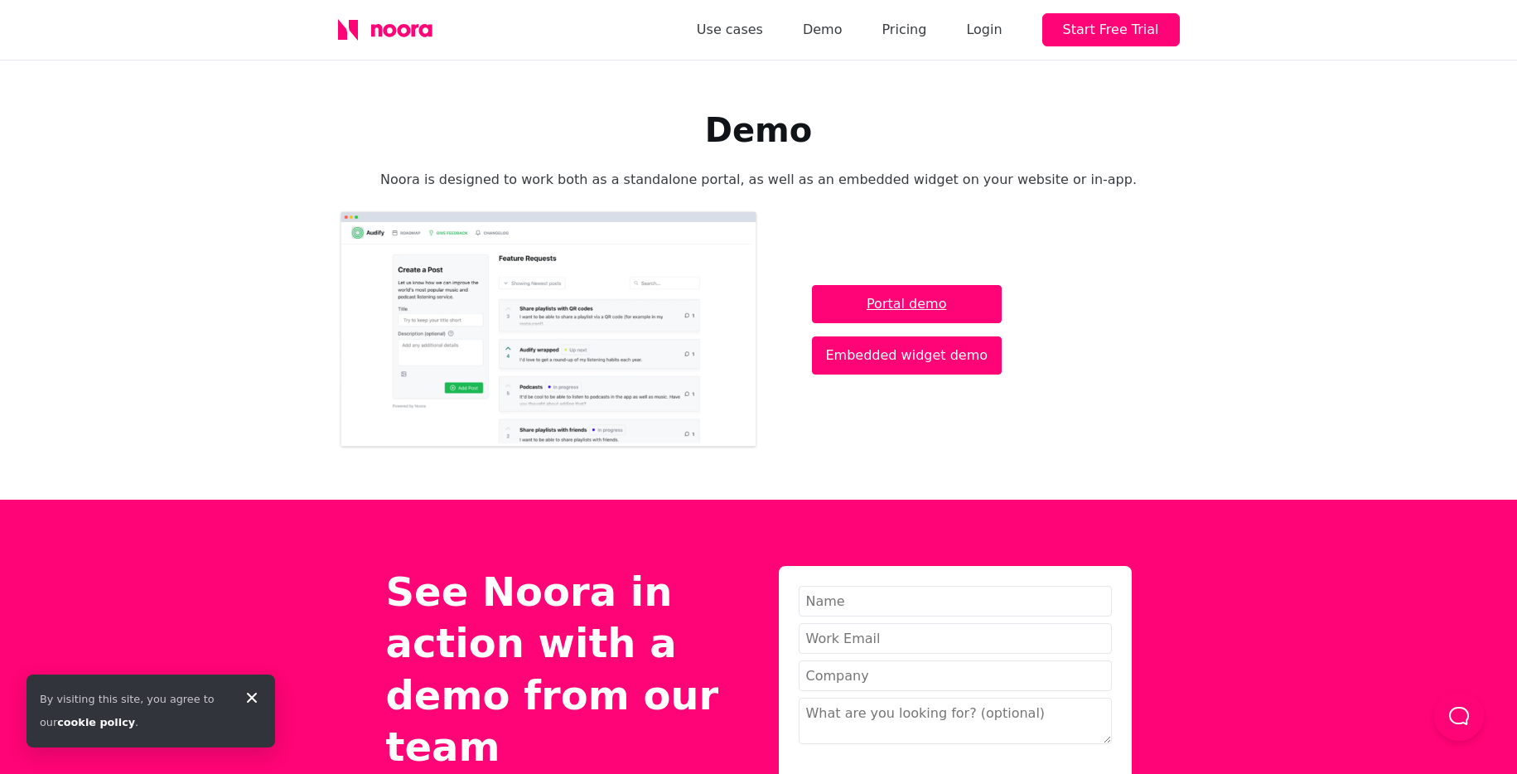 This screenshot has height=774, width=1517. I want to click on button: Start Free Trial, so click(1111, 30).